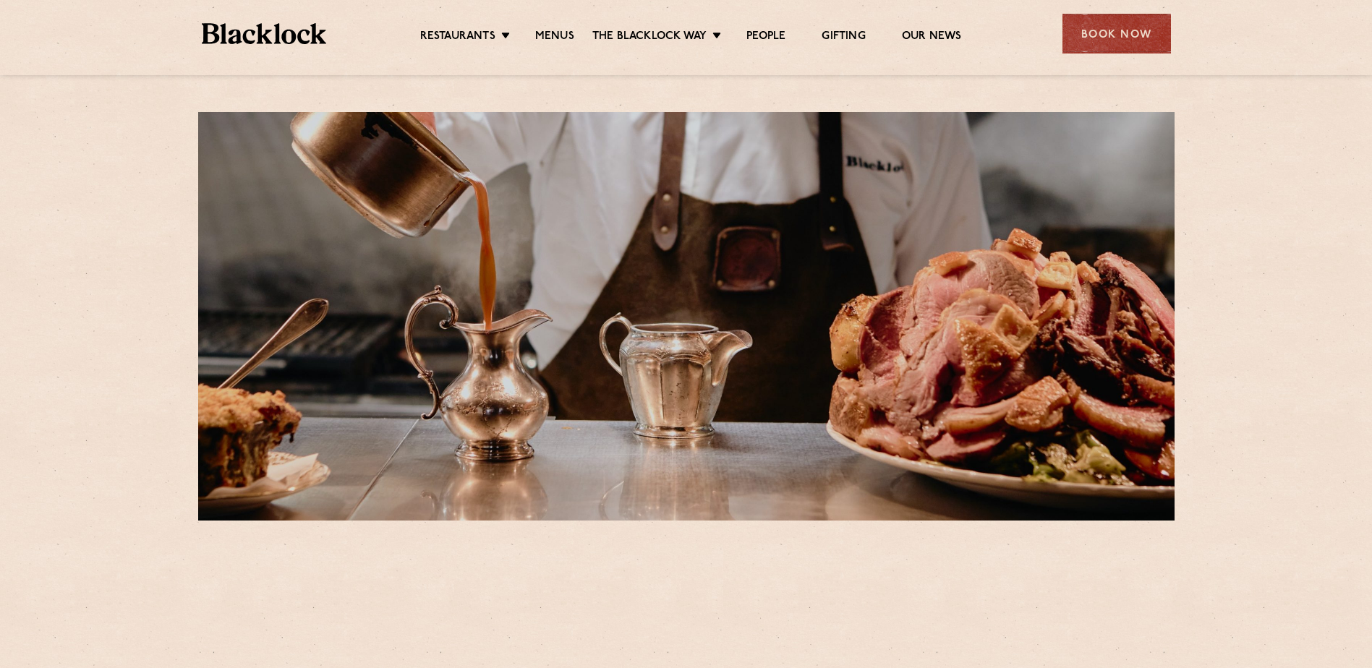 The height and width of the screenshot is (668, 1372). I want to click on a: Gifting, so click(843, 38).